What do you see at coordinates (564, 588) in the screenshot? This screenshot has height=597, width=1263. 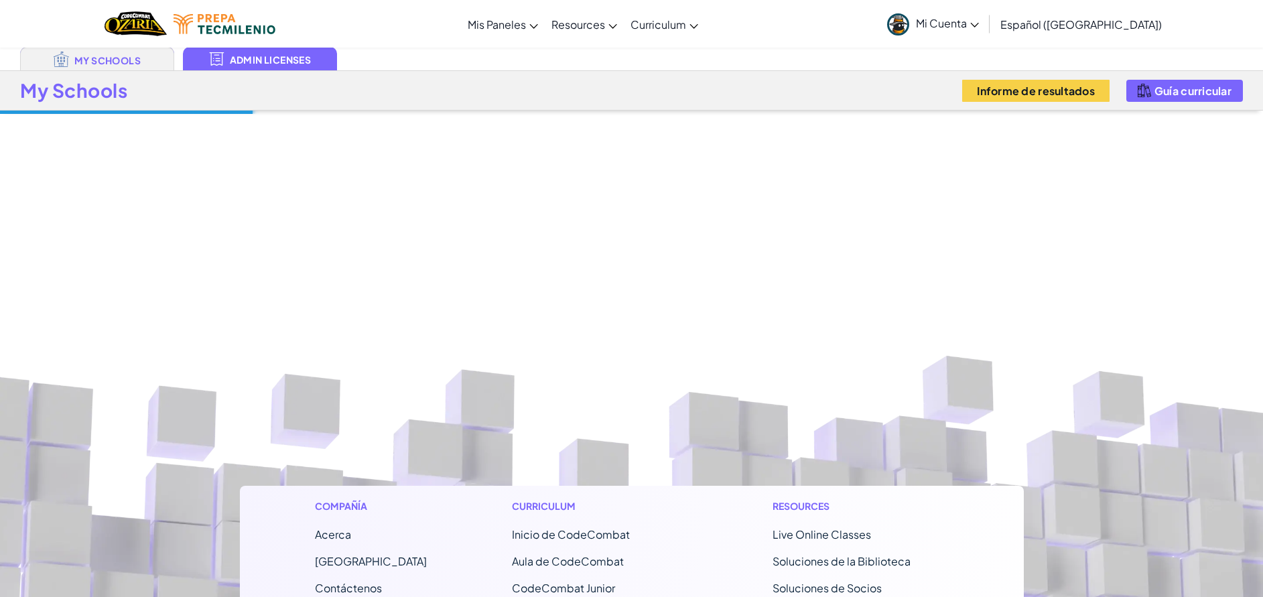 I see `a: CodeCombat Junior` at bounding box center [564, 588].